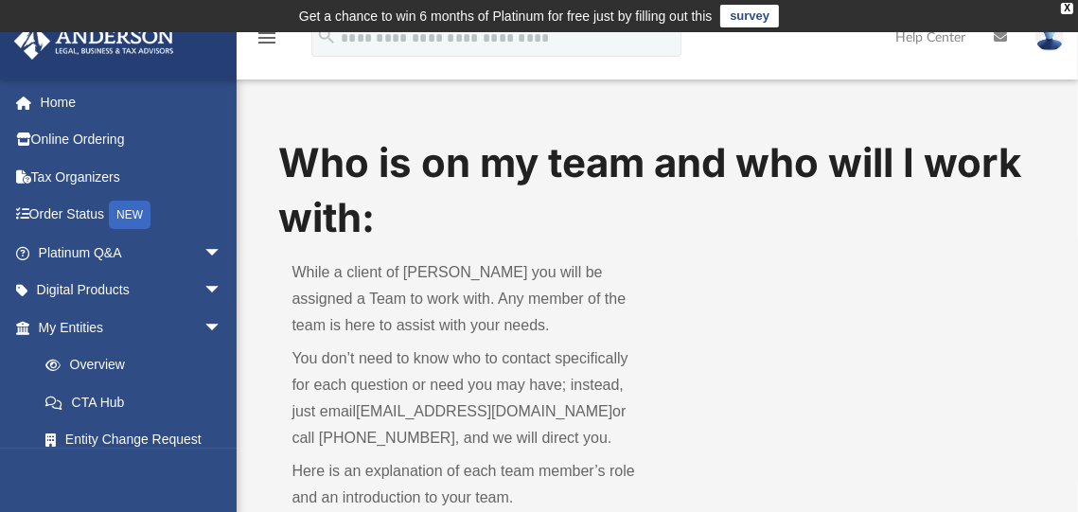 The image size is (1078, 512). What do you see at coordinates (94, 41) in the screenshot?
I see `img: Anderson Advisors Platinum Portal` at bounding box center [94, 41].